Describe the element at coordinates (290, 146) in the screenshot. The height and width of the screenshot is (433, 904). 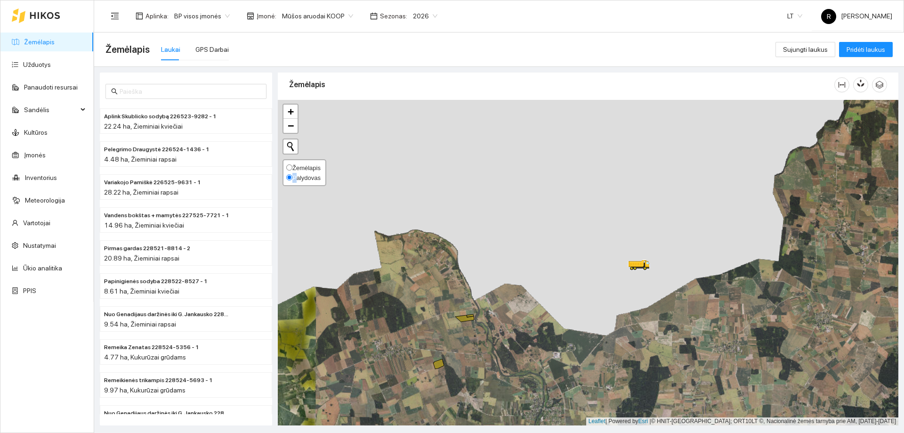
I see `button: Initiate a new search` at that location.